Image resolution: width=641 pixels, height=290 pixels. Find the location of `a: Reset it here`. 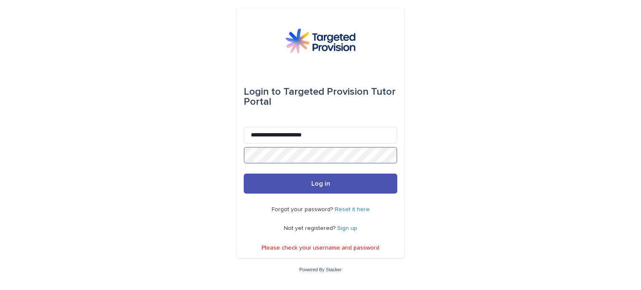

a: Reset it here is located at coordinates (352, 209).